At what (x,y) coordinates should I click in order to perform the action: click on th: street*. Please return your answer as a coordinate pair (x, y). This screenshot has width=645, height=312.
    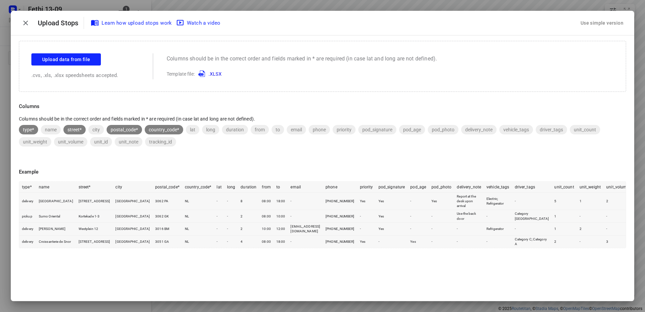
    Looking at the image, I should click on (95, 187).